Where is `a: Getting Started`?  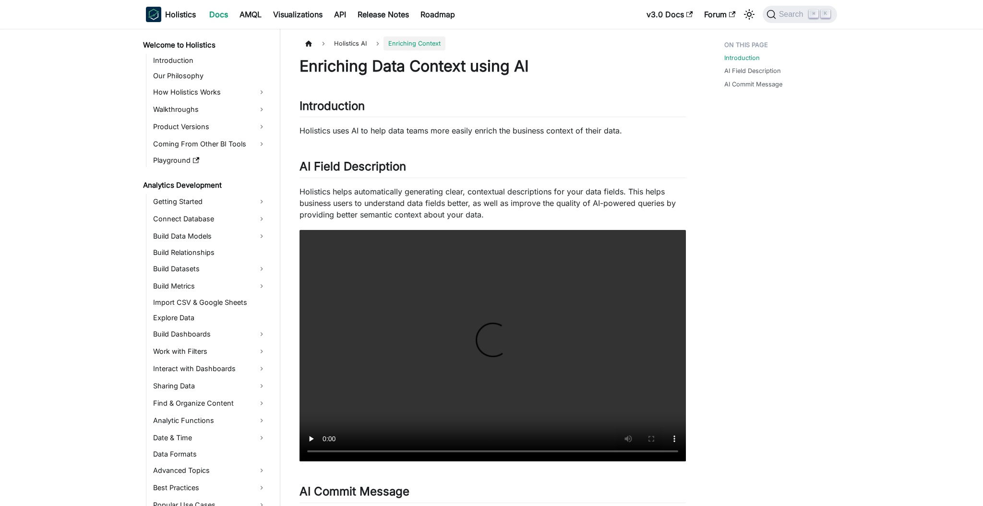
a: Getting Started is located at coordinates (210, 202).